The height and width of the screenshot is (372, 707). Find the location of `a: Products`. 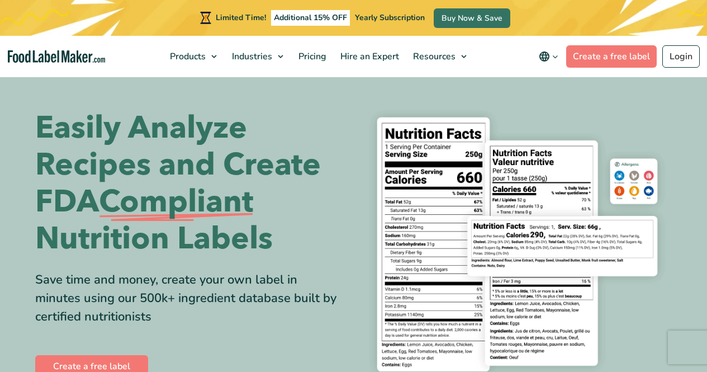

a: Products is located at coordinates (193, 56).